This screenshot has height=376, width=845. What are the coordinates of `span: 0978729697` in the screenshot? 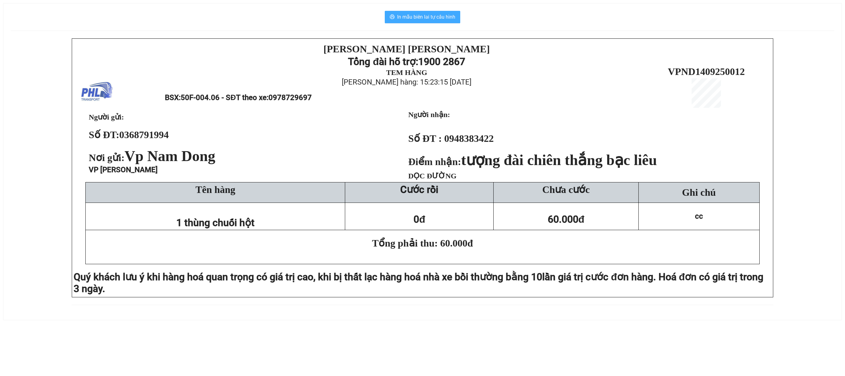 It's located at (290, 97).